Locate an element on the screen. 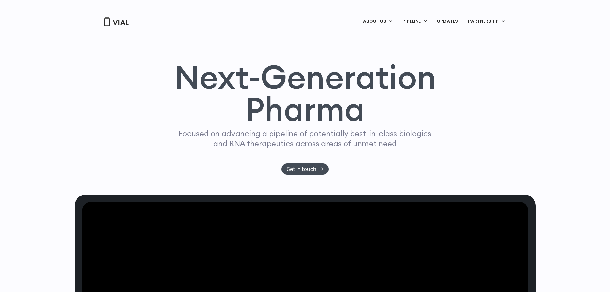 Image resolution: width=610 pixels, height=292 pixels. img: Vial Logo is located at coordinates (116, 21).